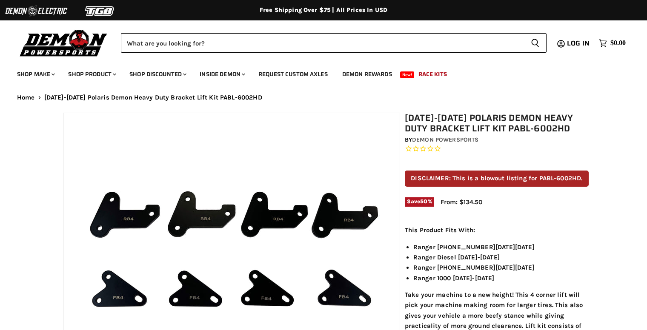 The image size is (647, 330). What do you see at coordinates (407, 75) in the screenshot?
I see `span: New!` at bounding box center [407, 75].